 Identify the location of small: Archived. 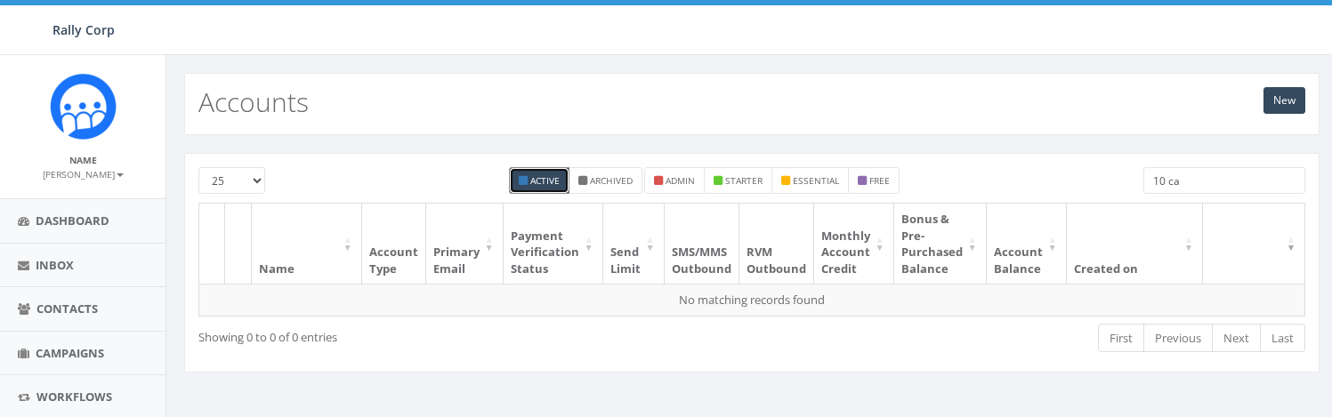
(611, 181).